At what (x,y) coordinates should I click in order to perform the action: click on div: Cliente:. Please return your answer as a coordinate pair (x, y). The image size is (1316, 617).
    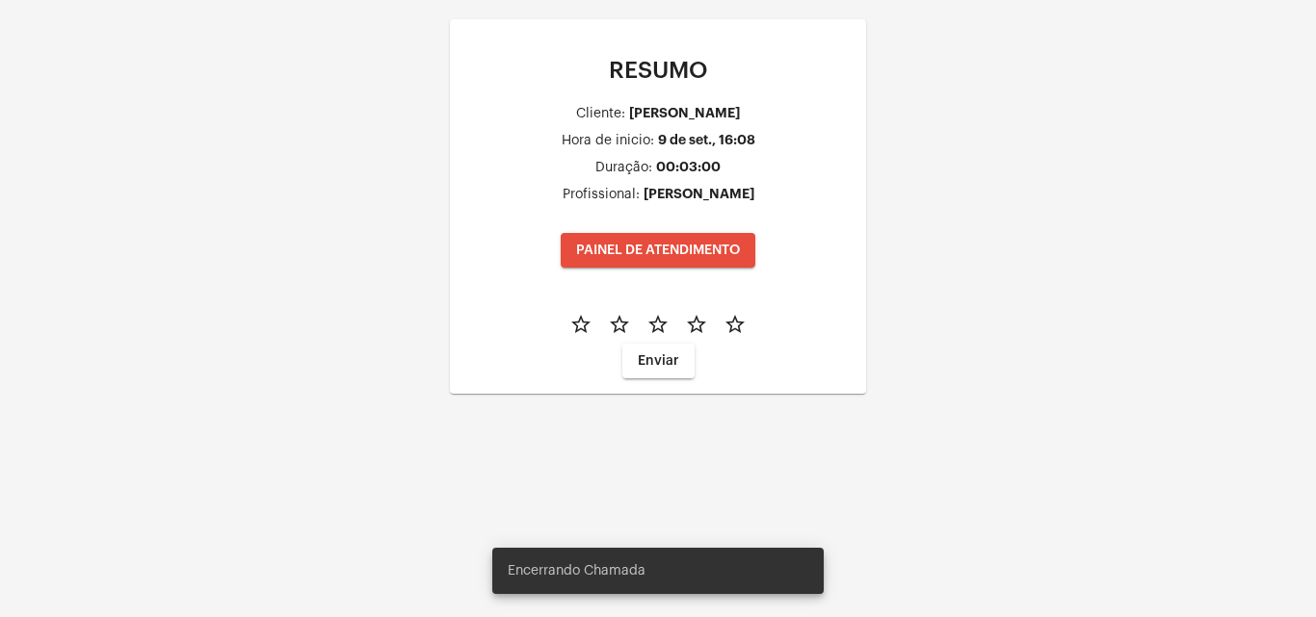
    Looking at the image, I should click on (600, 114).